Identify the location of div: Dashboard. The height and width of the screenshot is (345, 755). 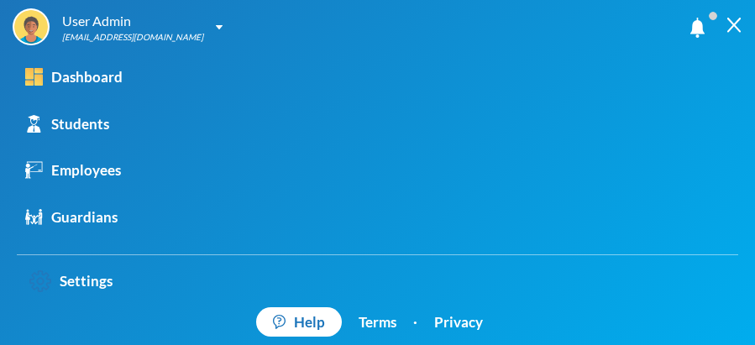
(74, 77).